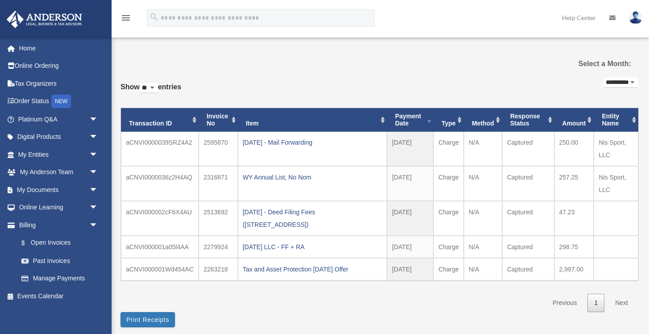  I want to click on td: aCNVI0000036z2H4AQ, so click(160, 183).